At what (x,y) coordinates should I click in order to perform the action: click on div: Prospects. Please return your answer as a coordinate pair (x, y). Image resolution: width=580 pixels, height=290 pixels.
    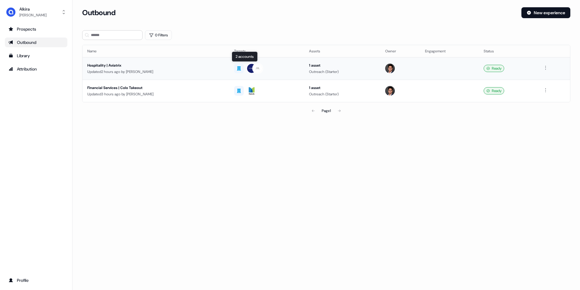
    Looking at the image, I should click on (36, 29).